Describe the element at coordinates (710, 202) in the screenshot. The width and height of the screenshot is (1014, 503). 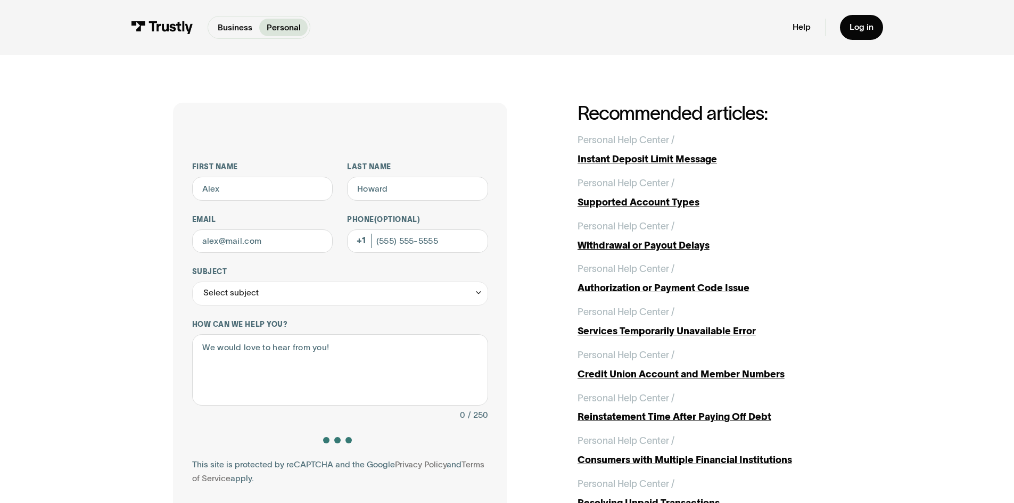
I see `div: Supported Account Types` at that location.